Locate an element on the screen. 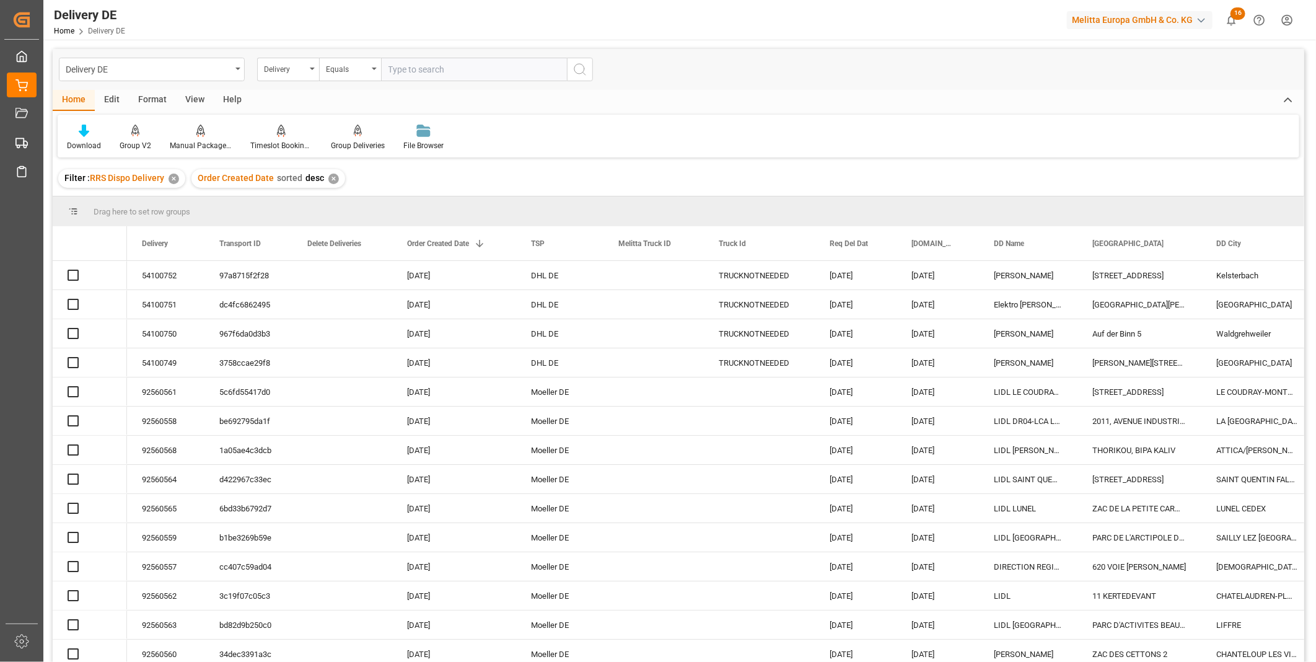 Image resolution: width=1316 pixels, height=662 pixels. div: Group Deliveries is located at coordinates (358, 146).